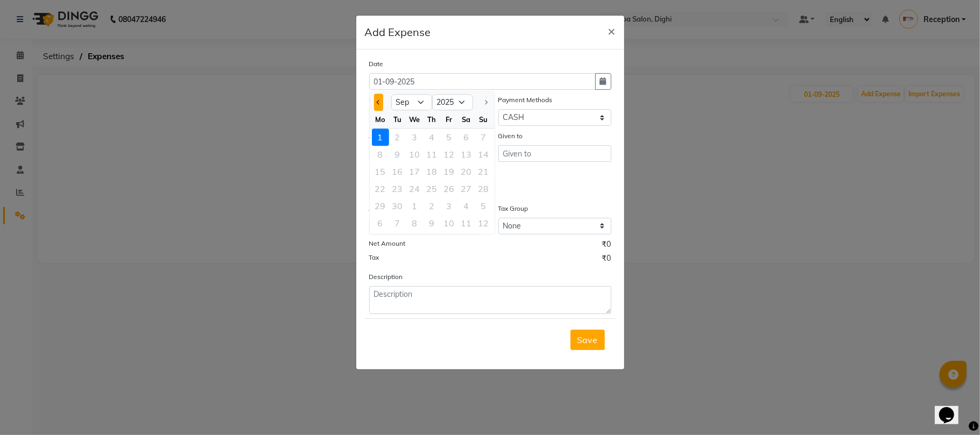 This screenshot has width=980, height=435. I want to click on div: Monday, September 1, 2025, so click(381, 137).